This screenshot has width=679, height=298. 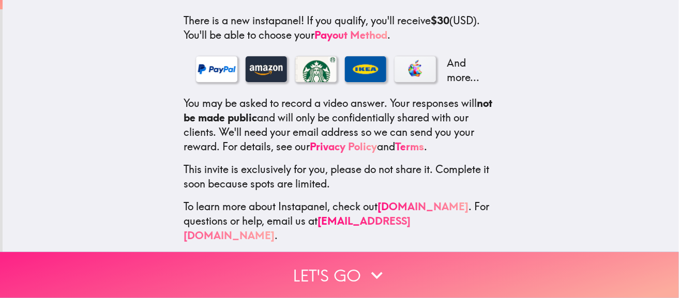 I want to click on p: This invite is exclusively for you, please do not share it. Complete it soon because spots are li..., so click(x=341, y=177).